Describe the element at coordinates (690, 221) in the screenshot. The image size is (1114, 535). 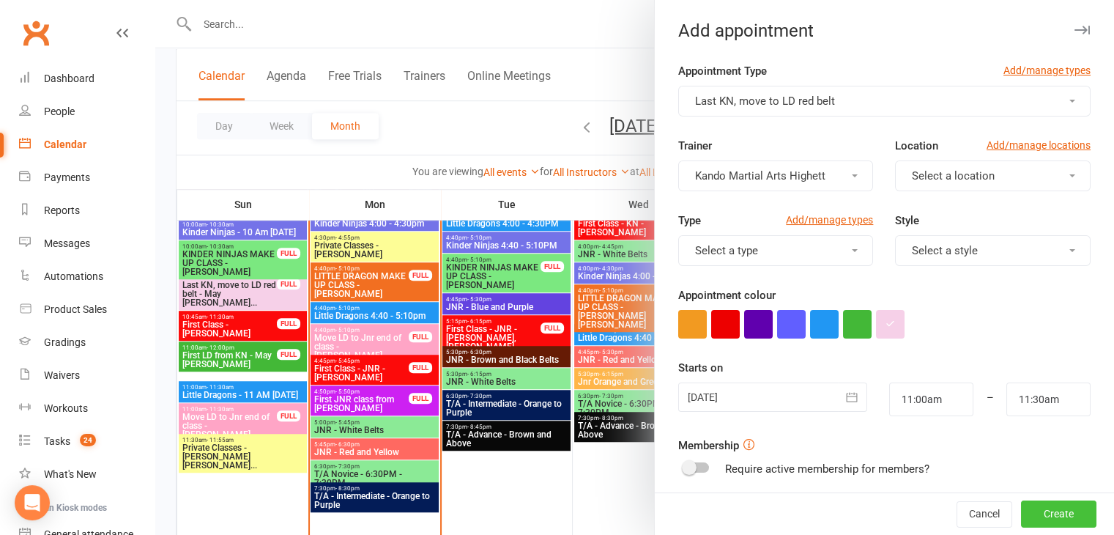
I see `label: Type` at that location.